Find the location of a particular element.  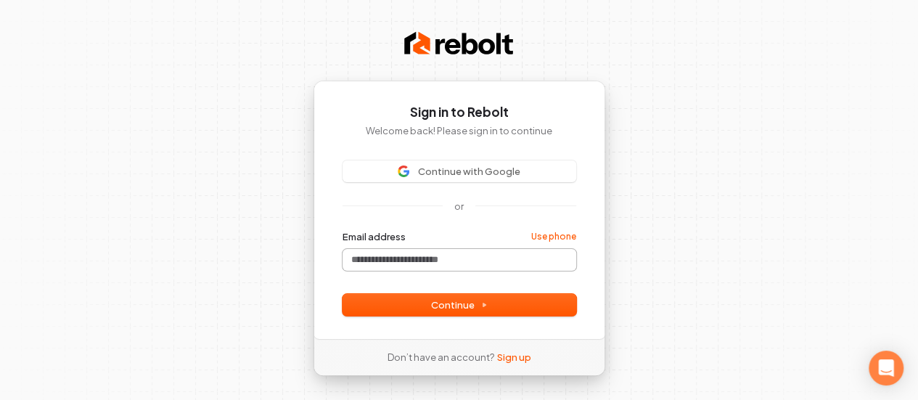

label: Email address is located at coordinates (374, 237).